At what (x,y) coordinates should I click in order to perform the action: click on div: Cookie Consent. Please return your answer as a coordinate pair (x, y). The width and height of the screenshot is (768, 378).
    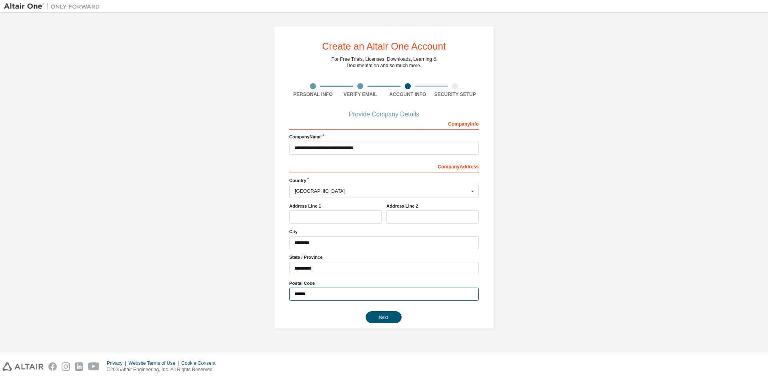
    Looking at the image, I should click on (200, 363).